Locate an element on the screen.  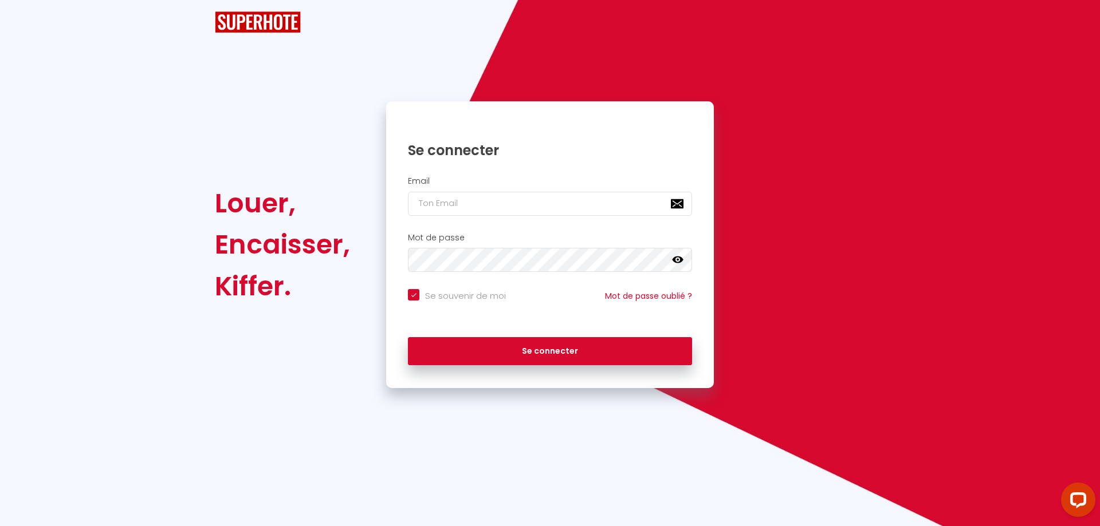
a: Mot de passe oublié ? is located at coordinates (648, 296).